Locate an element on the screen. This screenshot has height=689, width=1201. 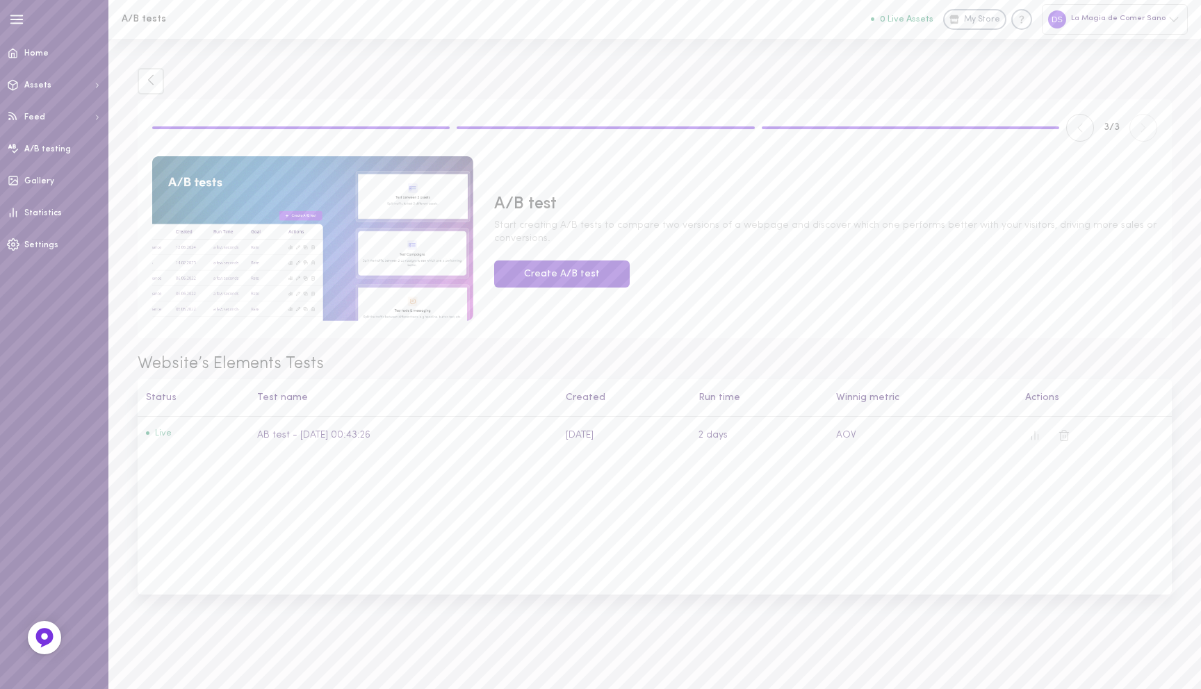
span: Gallery is located at coordinates (39, 181).